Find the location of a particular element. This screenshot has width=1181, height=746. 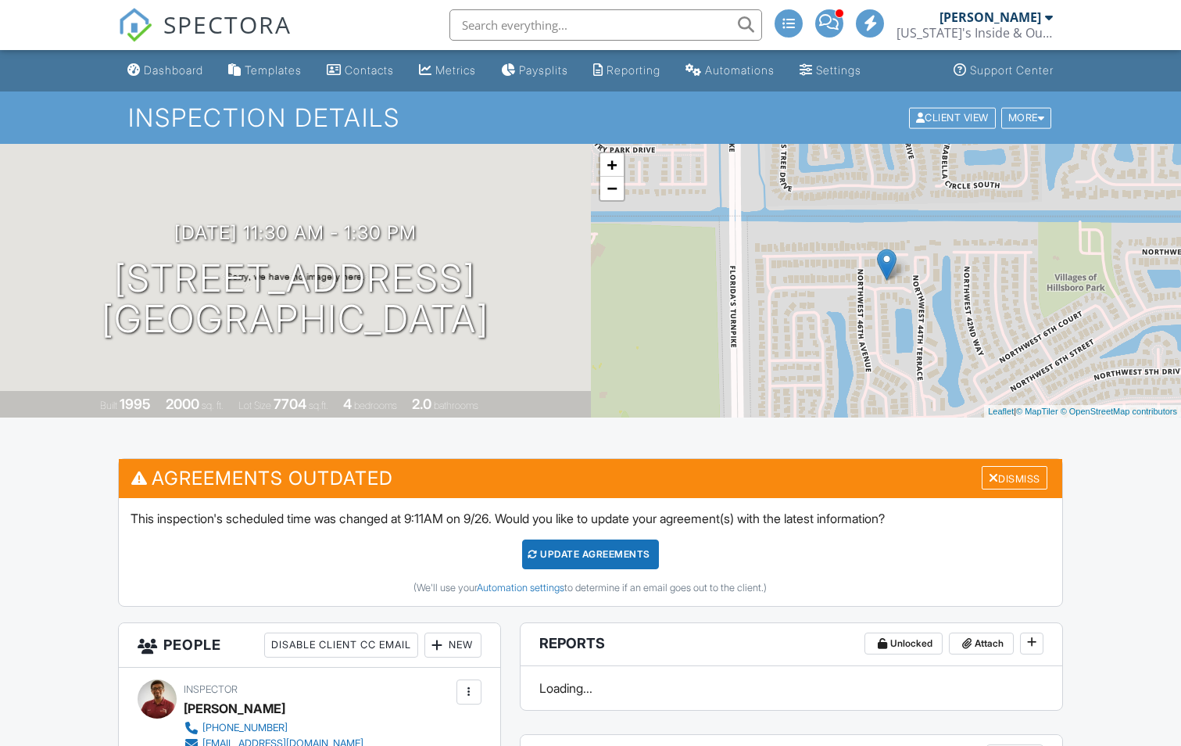

a: Client View is located at coordinates (953, 116).